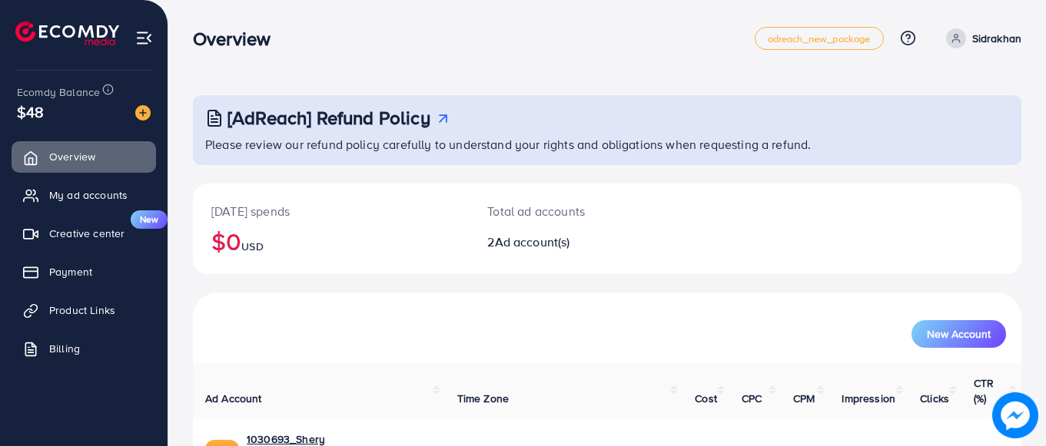  Describe the element at coordinates (72, 157) in the screenshot. I see `span: Overview` at that location.